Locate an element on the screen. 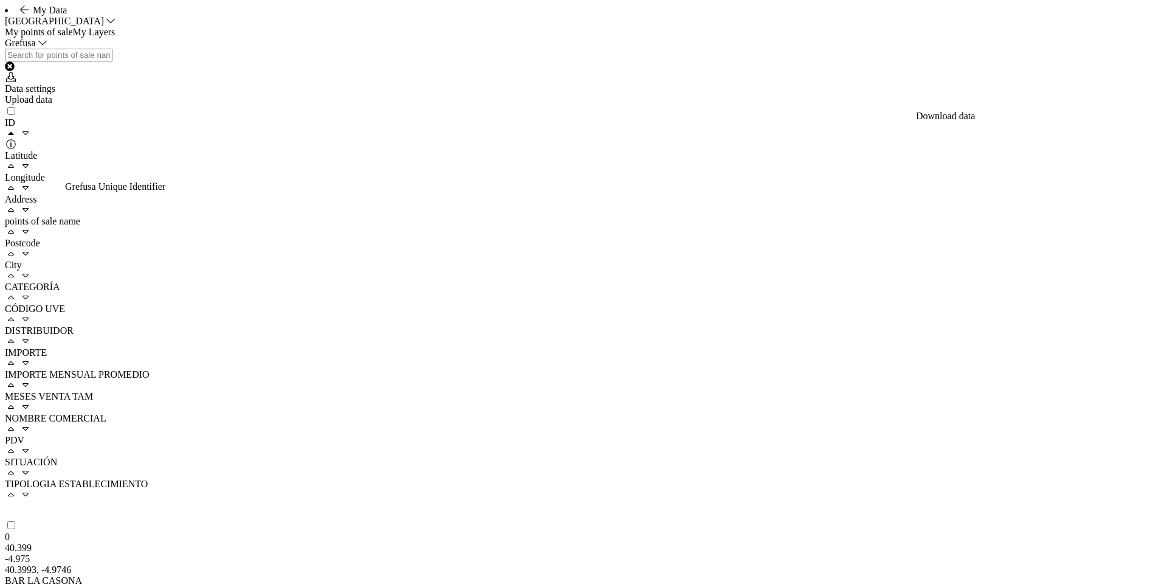 The image size is (1167, 587). span: Address is located at coordinates (21, 199).